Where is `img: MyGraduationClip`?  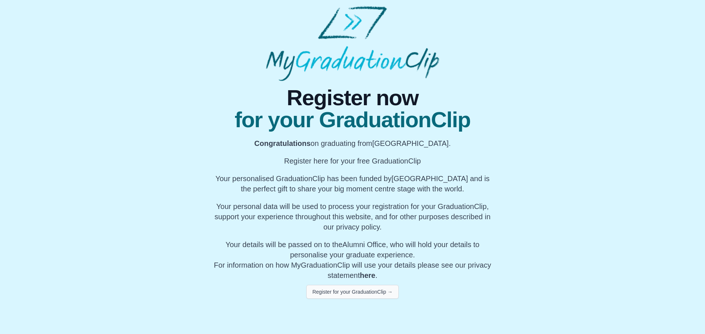
img: MyGraduationClip is located at coordinates (352, 43).